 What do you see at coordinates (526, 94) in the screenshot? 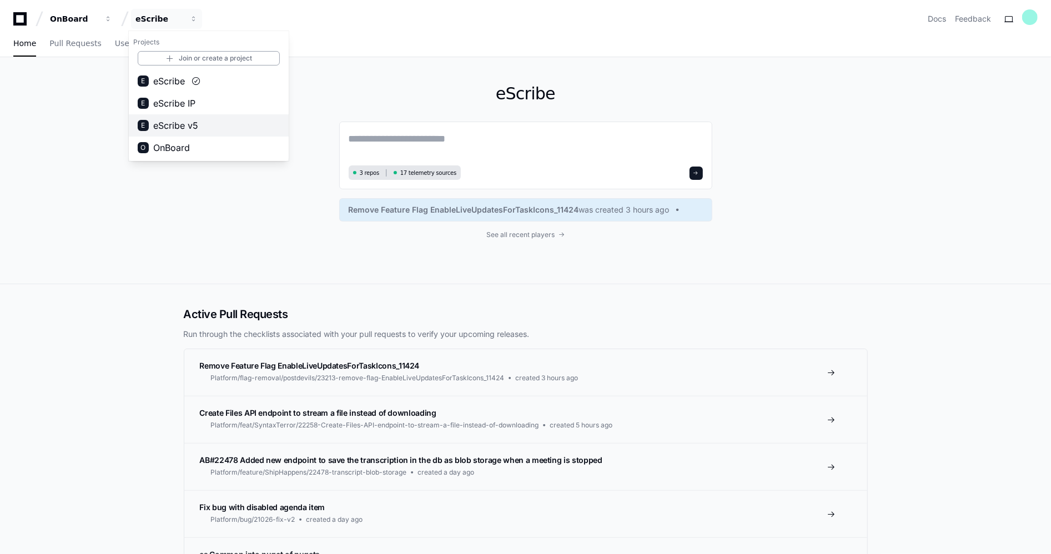
I see `h1: eScribe` at bounding box center [526, 94].